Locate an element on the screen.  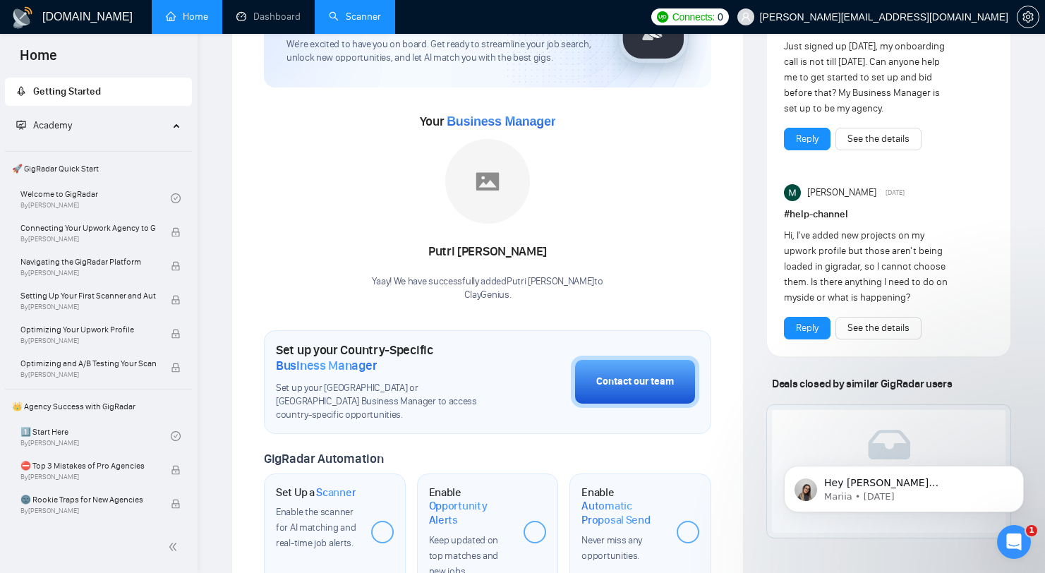
span: ⛔ Top 3 Mistakes of Pro Agencies is located at coordinates (88, 466).